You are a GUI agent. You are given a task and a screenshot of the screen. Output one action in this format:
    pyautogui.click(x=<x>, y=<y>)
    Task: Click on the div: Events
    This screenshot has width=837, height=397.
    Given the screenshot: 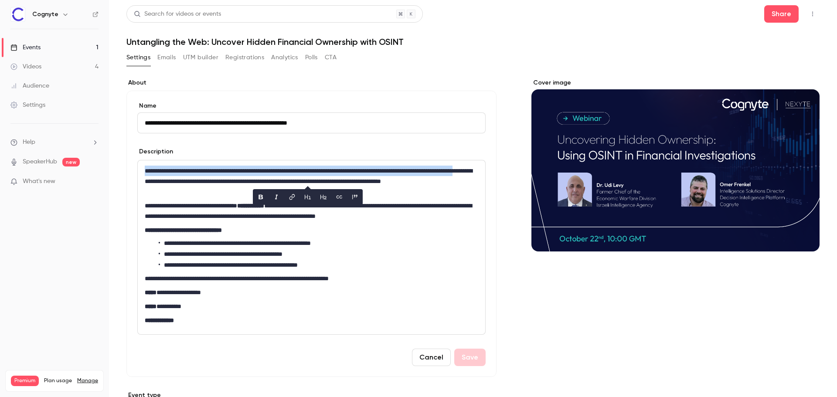 What is the action you would take?
    pyautogui.click(x=25, y=48)
    